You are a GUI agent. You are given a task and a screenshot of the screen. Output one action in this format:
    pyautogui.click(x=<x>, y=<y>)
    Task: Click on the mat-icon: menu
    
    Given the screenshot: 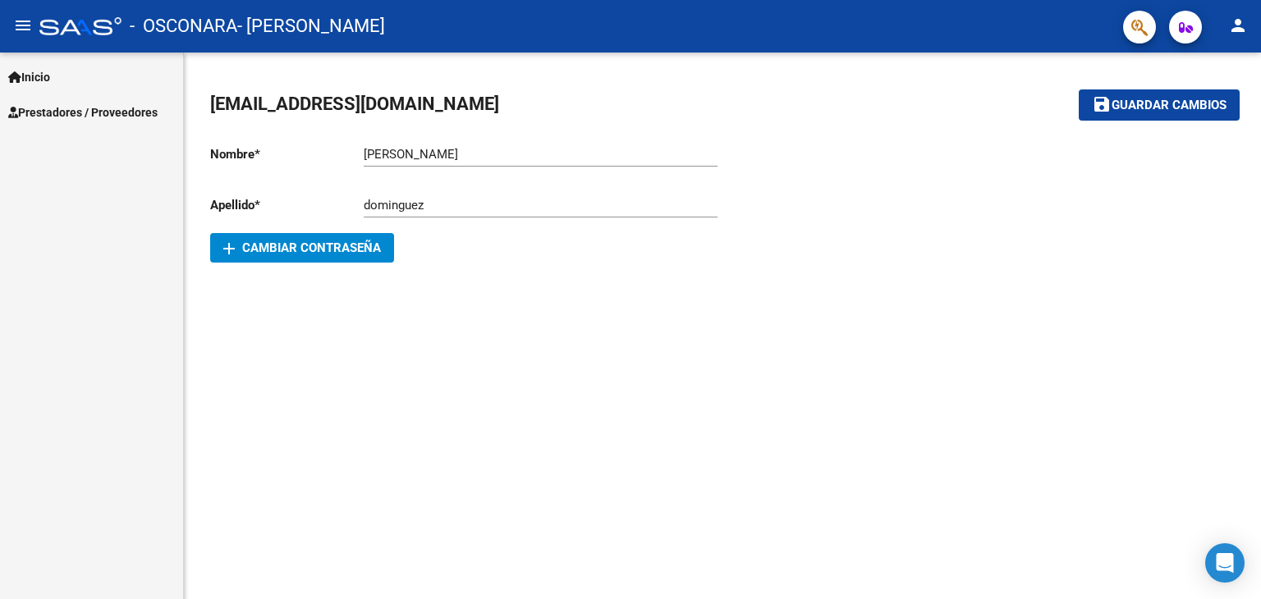 What is the action you would take?
    pyautogui.click(x=23, y=25)
    